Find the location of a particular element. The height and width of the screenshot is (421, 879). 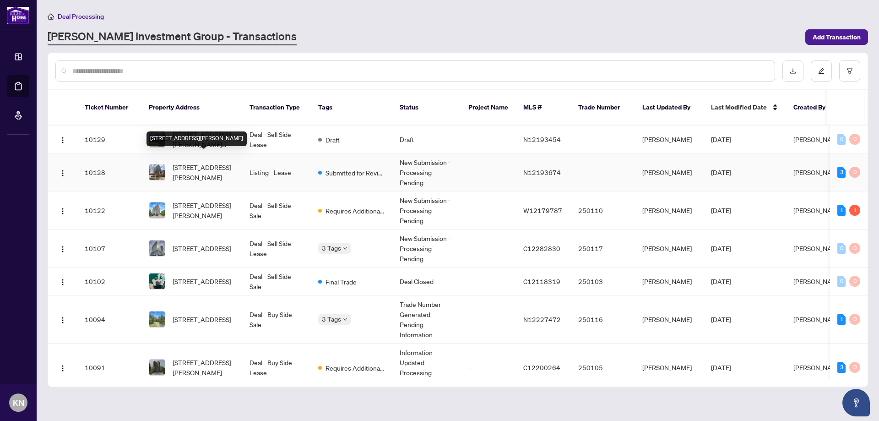

th: MLS # is located at coordinates (543, 108).